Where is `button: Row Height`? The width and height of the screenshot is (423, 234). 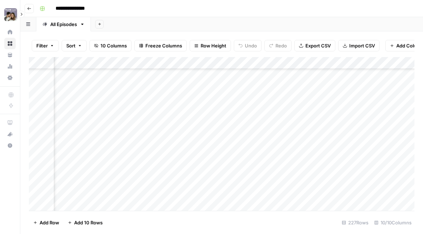 button: Row Height is located at coordinates (210, 46).